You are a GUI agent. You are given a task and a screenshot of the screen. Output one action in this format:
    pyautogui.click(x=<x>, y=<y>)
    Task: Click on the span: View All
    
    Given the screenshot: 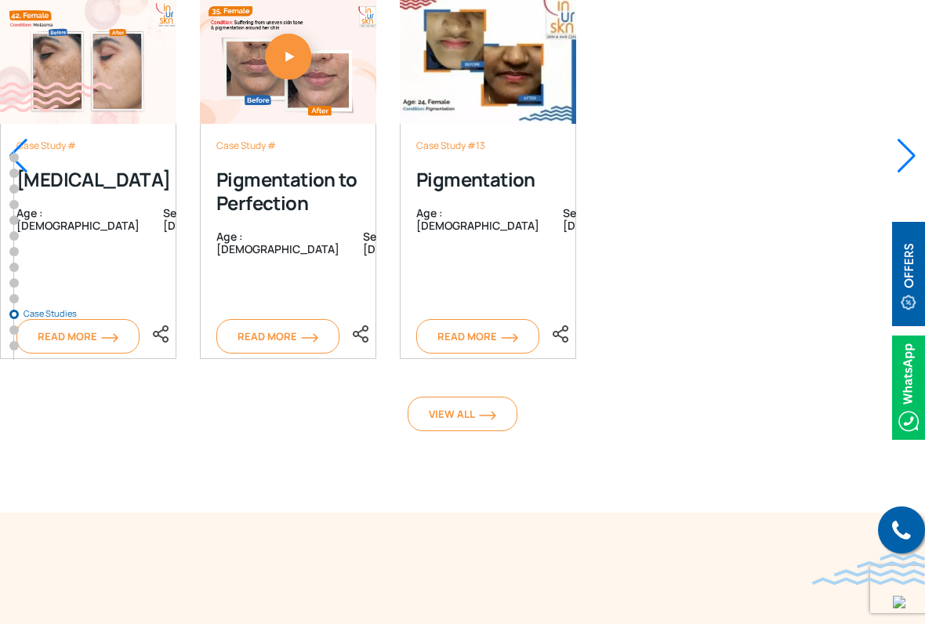 What is the action you would take?
    pyautogui.click(x=462, y=414)
    